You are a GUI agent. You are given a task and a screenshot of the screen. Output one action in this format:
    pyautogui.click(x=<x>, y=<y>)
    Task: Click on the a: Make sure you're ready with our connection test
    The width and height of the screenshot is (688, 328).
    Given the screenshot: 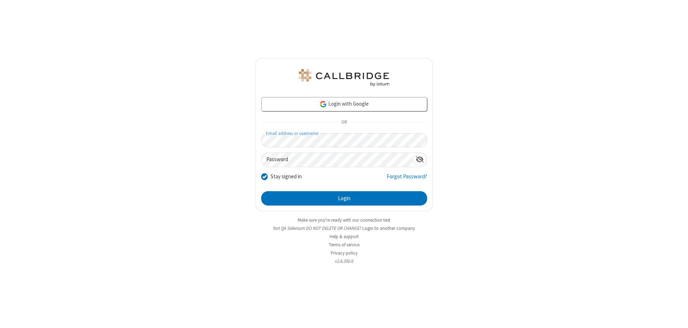 What is the action you would take?
    pyautogui.click(x=344, y=220)
    